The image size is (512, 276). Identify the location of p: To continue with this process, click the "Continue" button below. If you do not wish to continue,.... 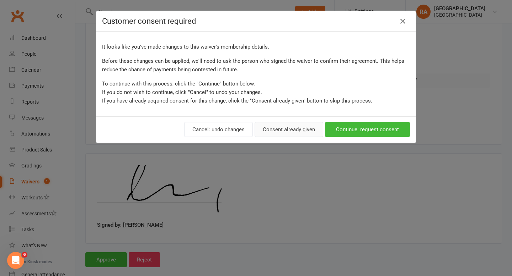
(256, 92).